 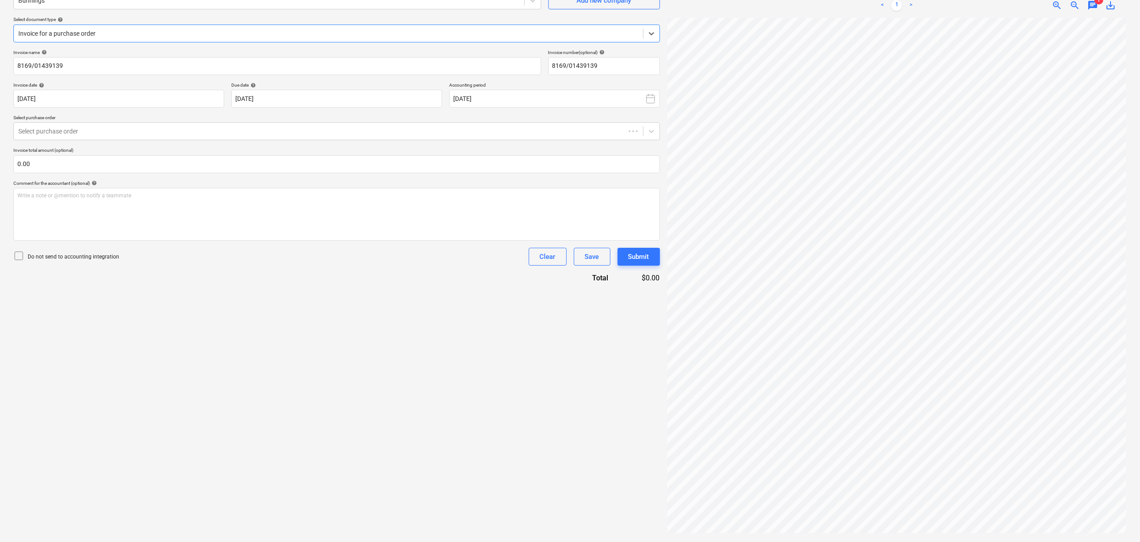 What do you see at coordinates (337, 118) in the screenshot?
I see `p: Select purchase order` at bounding box center [337, 118].